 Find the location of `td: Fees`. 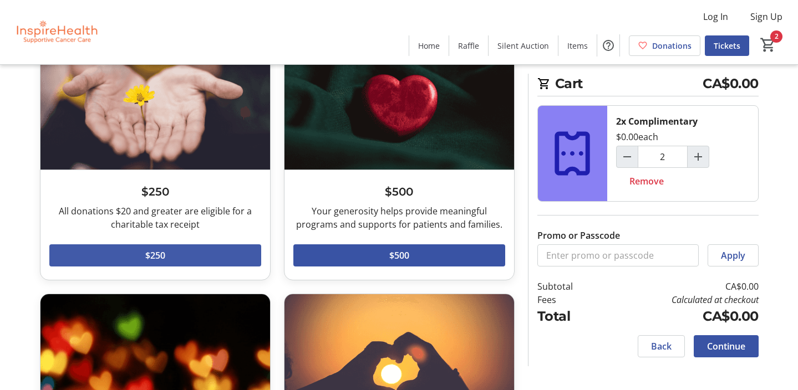

td: Fees is located at coordinates (569, 300).